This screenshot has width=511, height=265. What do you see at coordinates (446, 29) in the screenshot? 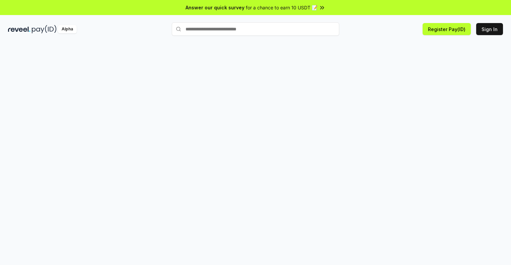
I see `button: Register Pay(ID)` at bounding box center [446, 29].